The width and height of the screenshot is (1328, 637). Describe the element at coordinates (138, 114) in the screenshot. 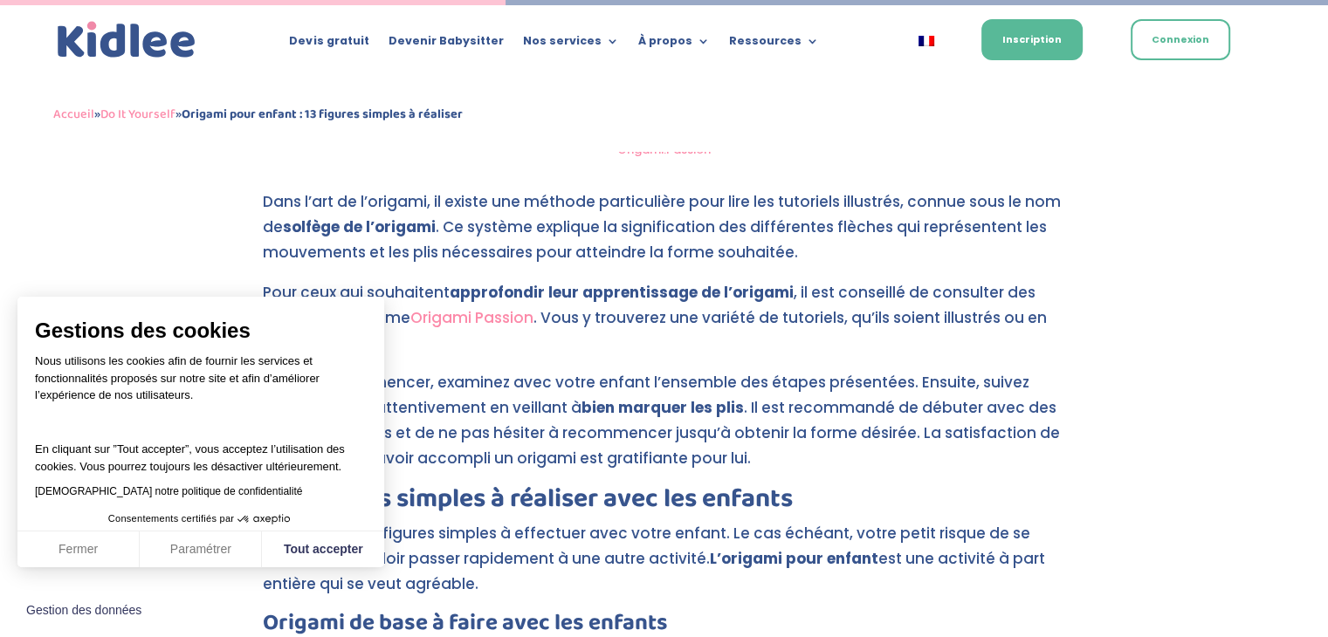

I see `a: Do It Yourself` at that location.